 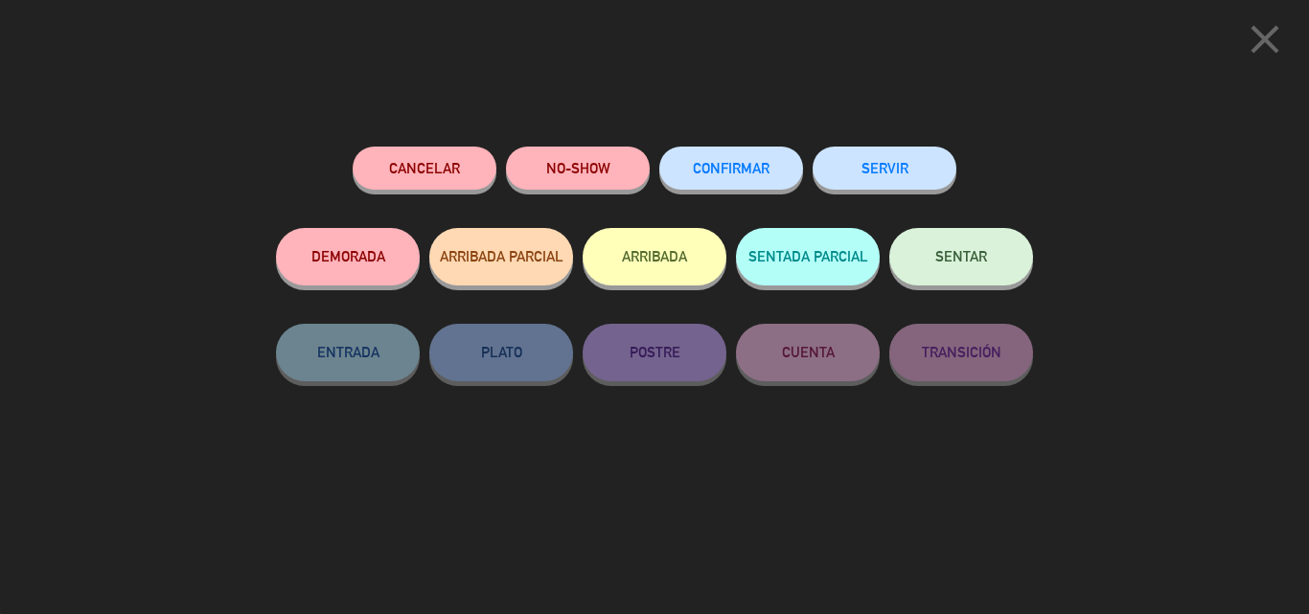 I want to click on button: TRANSICIÓN, so click(x=961, y=353).